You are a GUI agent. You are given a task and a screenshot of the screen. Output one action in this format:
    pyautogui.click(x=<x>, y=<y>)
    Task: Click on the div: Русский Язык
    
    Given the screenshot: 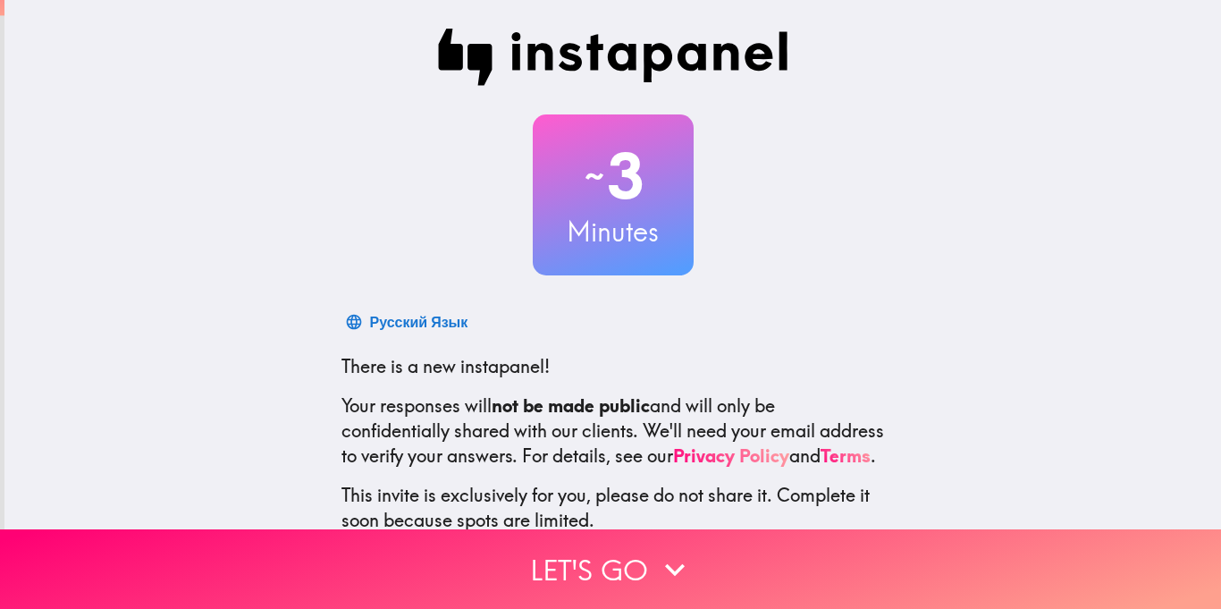 What is the action you would take?
    pyautogui.click(x=419, y=322)
    